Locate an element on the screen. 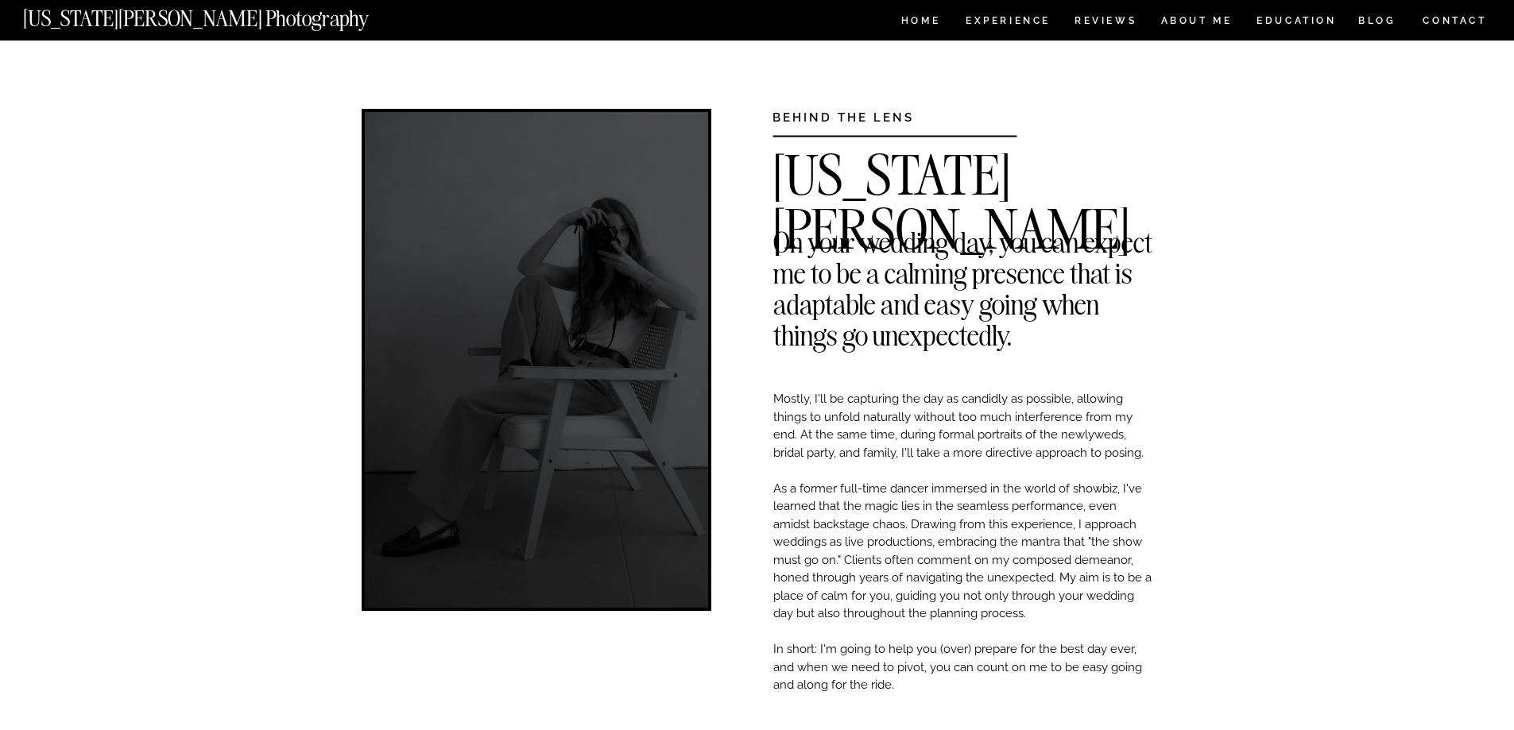  nav: EDUCATION is located at coordinates (1296, 22).